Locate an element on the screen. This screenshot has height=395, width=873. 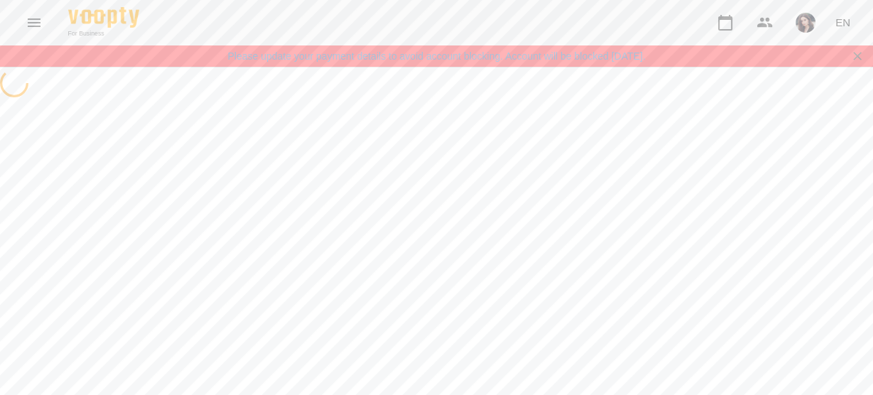
img: Voopty Logo is located at coordinates (104, 17).